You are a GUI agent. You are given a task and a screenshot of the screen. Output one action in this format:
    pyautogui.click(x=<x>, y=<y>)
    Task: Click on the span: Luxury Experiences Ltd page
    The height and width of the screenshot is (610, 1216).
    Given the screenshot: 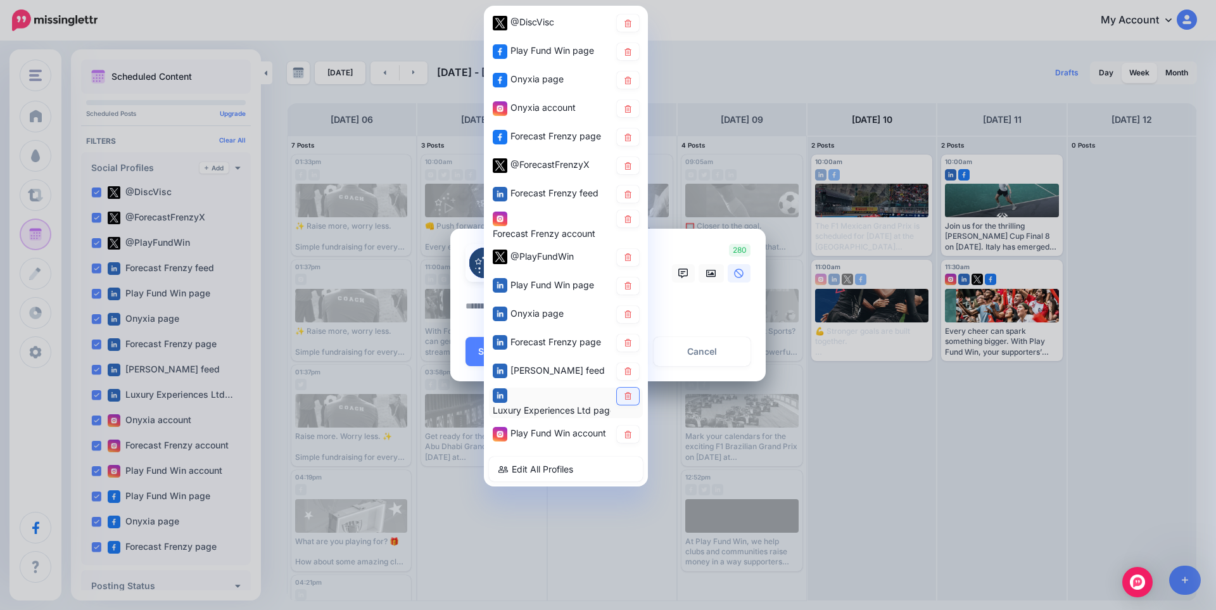 What is the action you would take?
    pyautogui.click(x=554, y=410)
    